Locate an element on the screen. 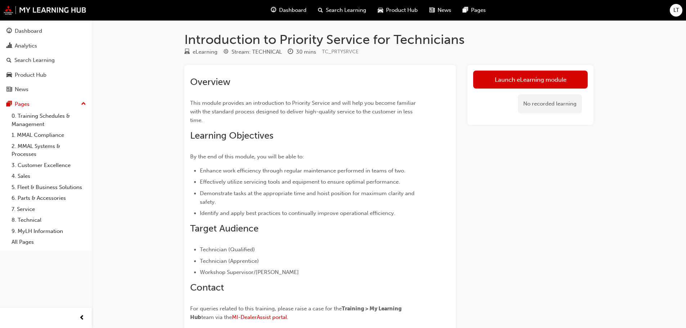  h1: Introduction to Priority Service for Technicians is located at coordinates (389, 40).